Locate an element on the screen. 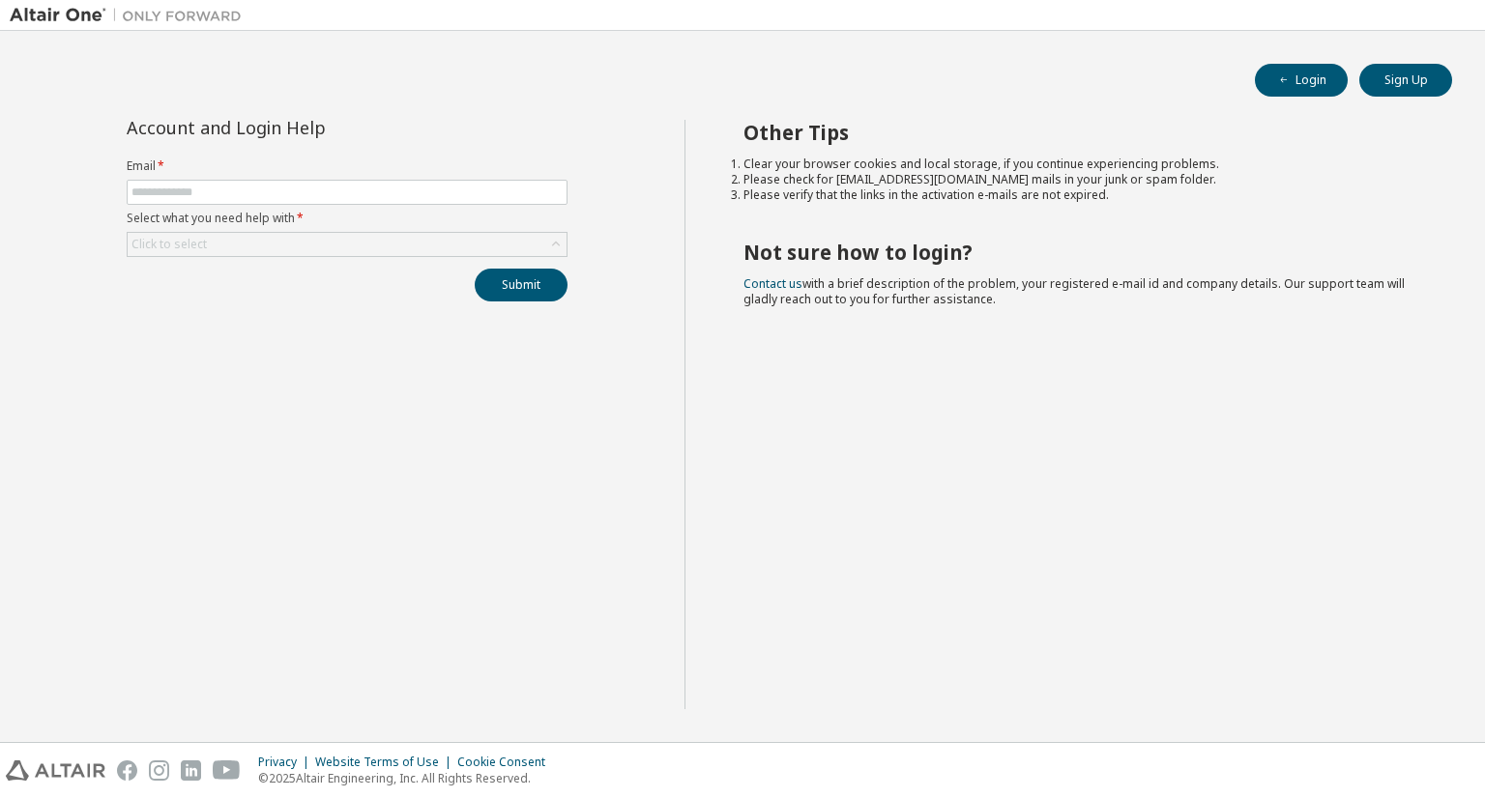 The width and height of the screenshot is (1485, 798). img: altair_logo.svg is located at coordinates (55, 770).